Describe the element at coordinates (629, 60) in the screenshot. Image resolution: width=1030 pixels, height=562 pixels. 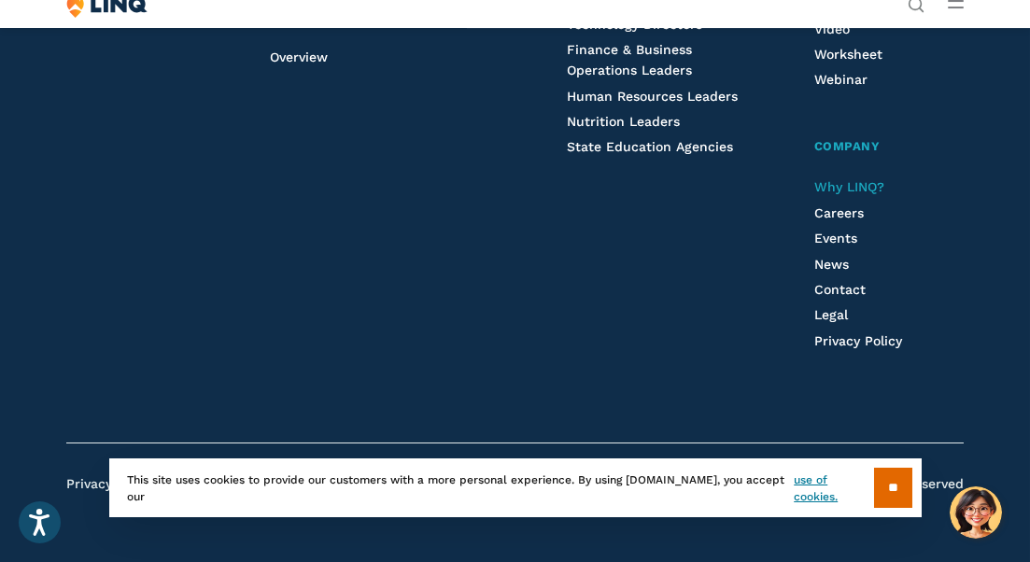
I see `a: Finance & Business Operations Leaders` at that location.